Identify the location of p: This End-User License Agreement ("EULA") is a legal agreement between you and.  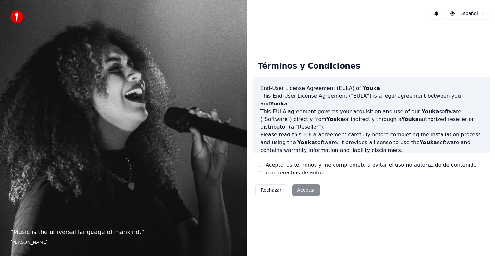
(371, 100).